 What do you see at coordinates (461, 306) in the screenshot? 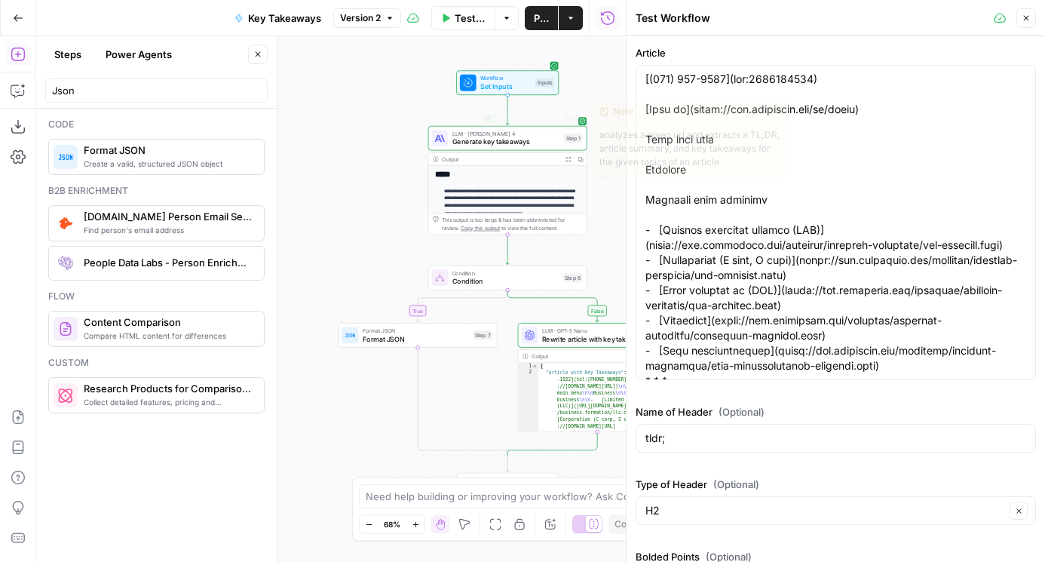
I see `g: Edge from step_6 to step_7` at bounding box center [461, 306].